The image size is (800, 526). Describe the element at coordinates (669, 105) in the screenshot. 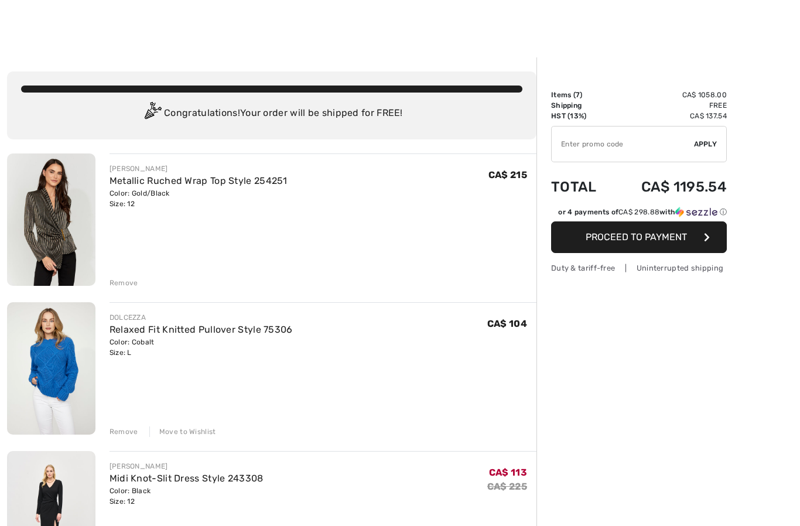

I see `td: Free` at that location.